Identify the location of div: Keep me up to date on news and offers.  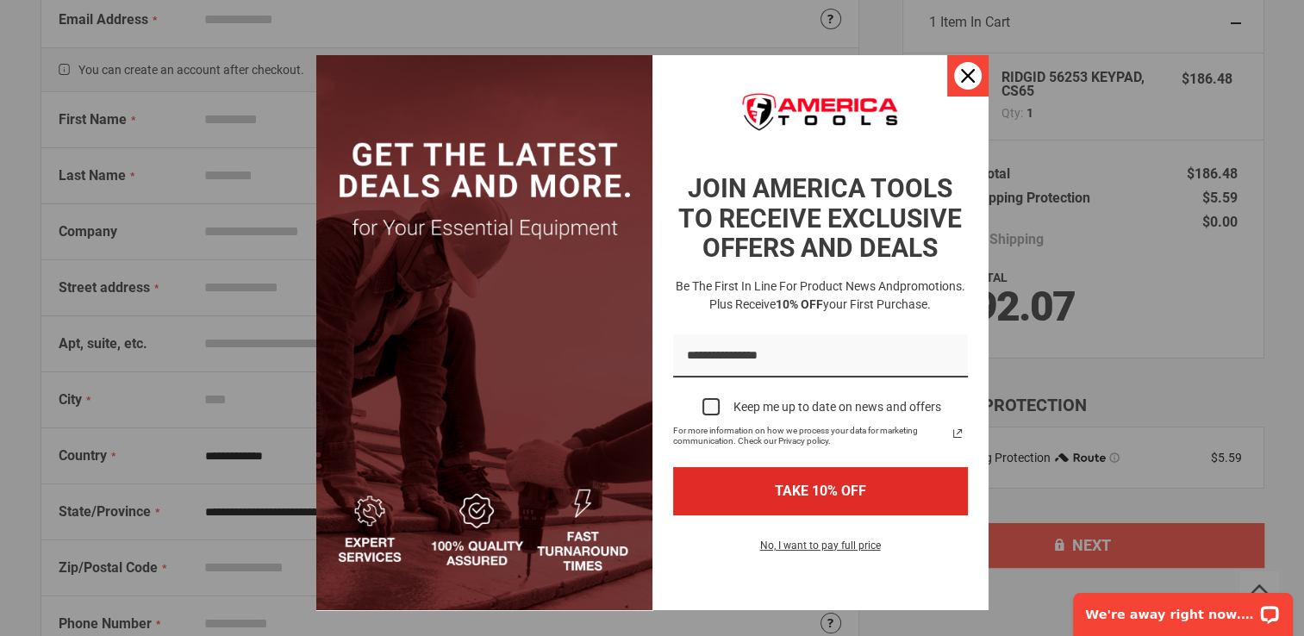
(837, 407).